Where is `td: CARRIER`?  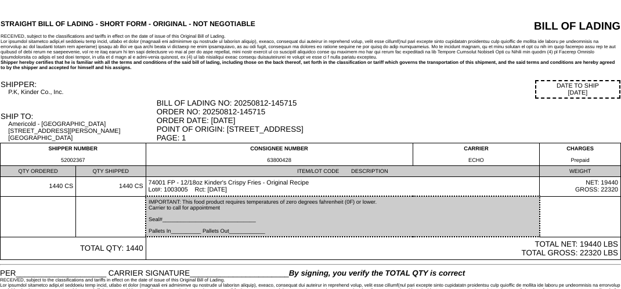 td: CARRIER is located at coordinates (476, 154).